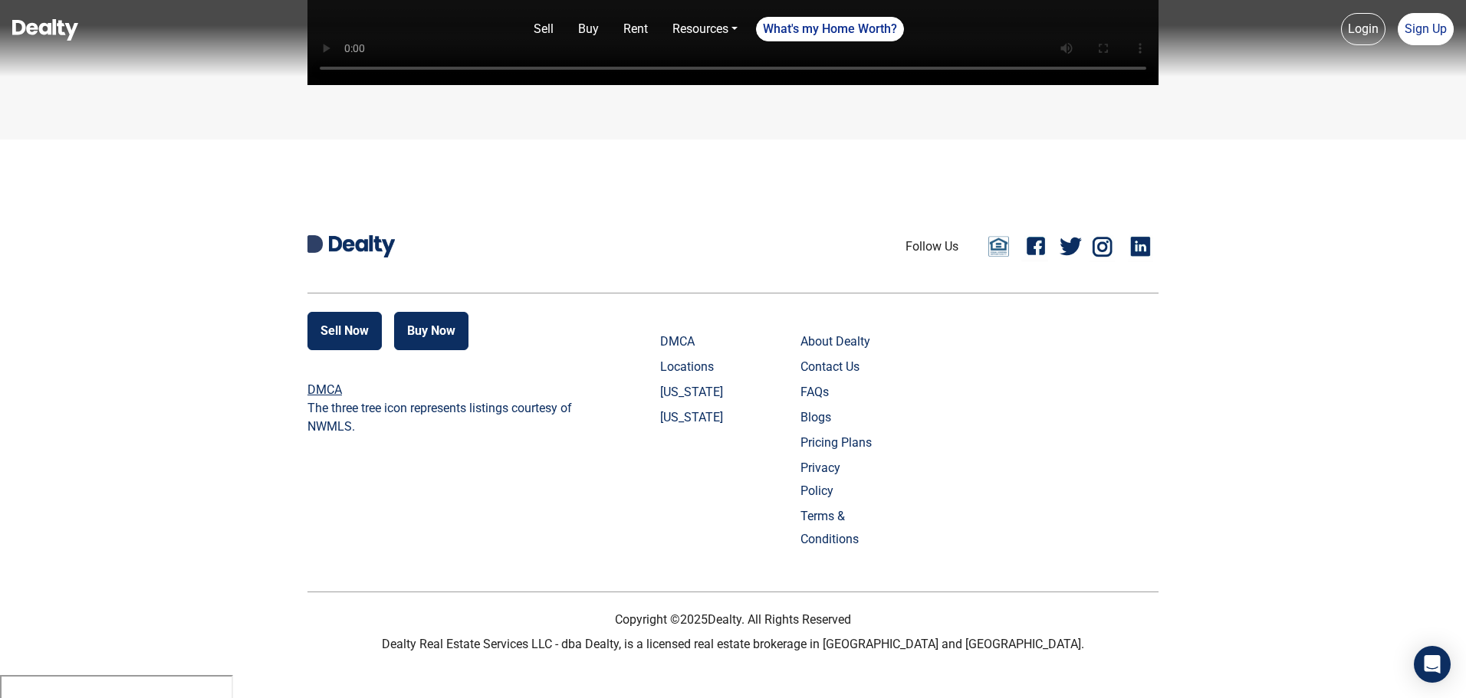 Image resolution: width=1466 pixels, height=698 pixels. Describe the element at coordinates (636, 29) in the screenshot. I see `a: Rent` at that location.